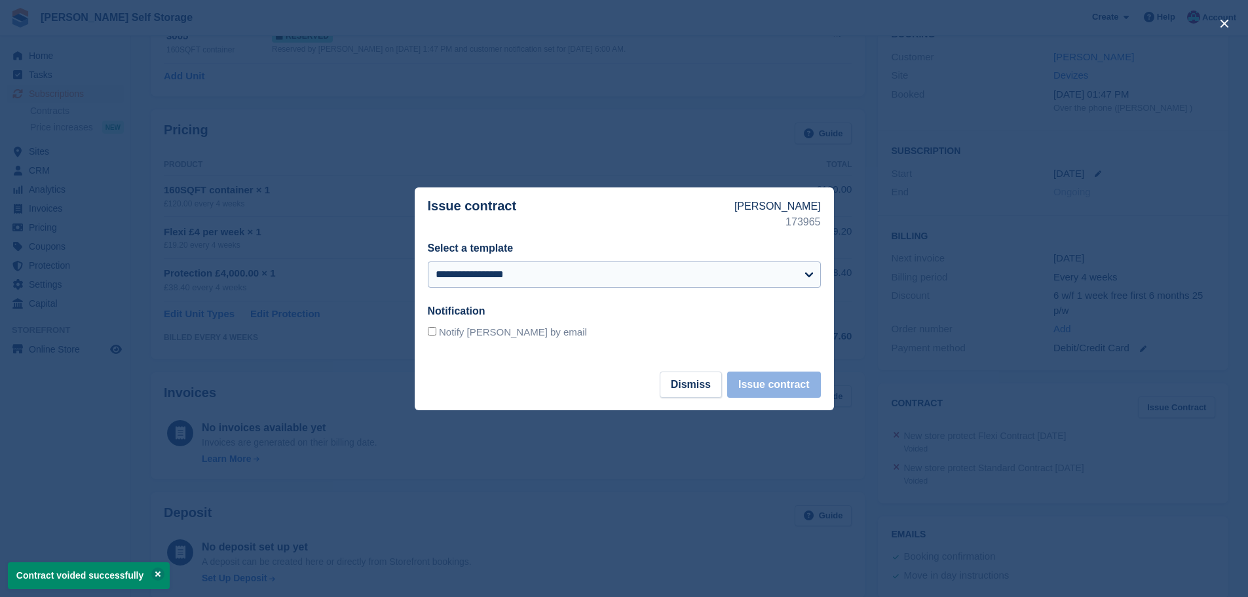 The width and height of the screenshot is (1248, 597). I want to click on p: Contract voided successfully, so click(88, 575).